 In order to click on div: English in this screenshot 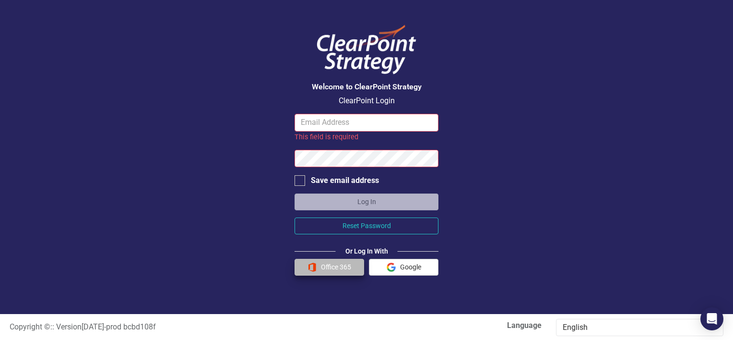, I will do `click(634, 327)`.